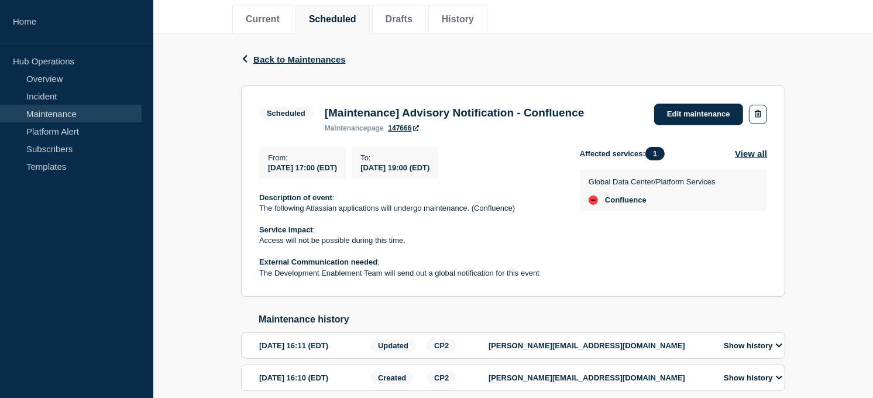  What do you see at coordinates (403, 128) in the screenshot?
I see `a: 147666` at bounding box center [403, 128].